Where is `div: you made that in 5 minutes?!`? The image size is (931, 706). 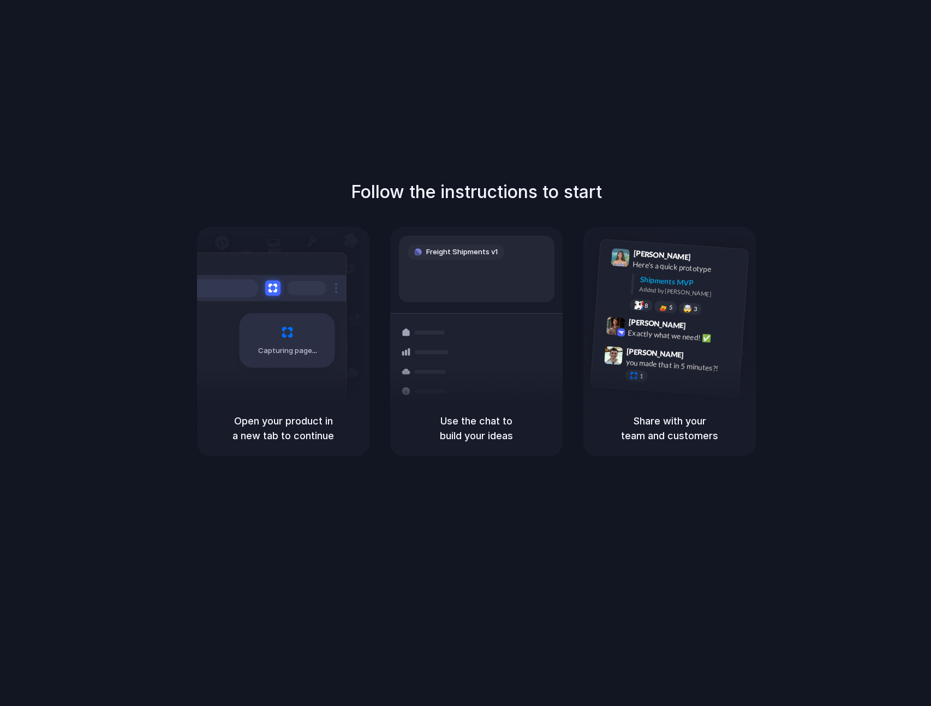 div: you made that in 5 minutes?! is located at coordinates (680, 366).